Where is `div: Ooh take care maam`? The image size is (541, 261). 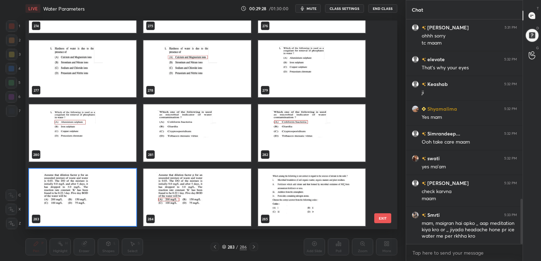
div: Ooh take care maam is located at coordinates (469, 142).